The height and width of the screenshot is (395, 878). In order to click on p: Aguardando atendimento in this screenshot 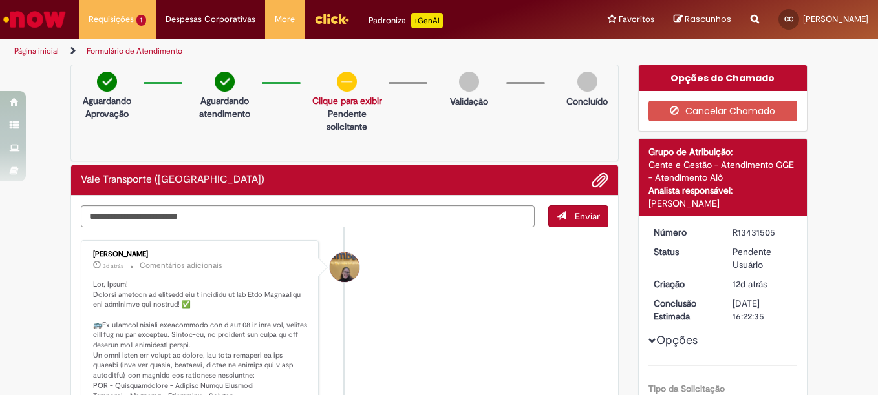, I will do `click(224, 107)`.